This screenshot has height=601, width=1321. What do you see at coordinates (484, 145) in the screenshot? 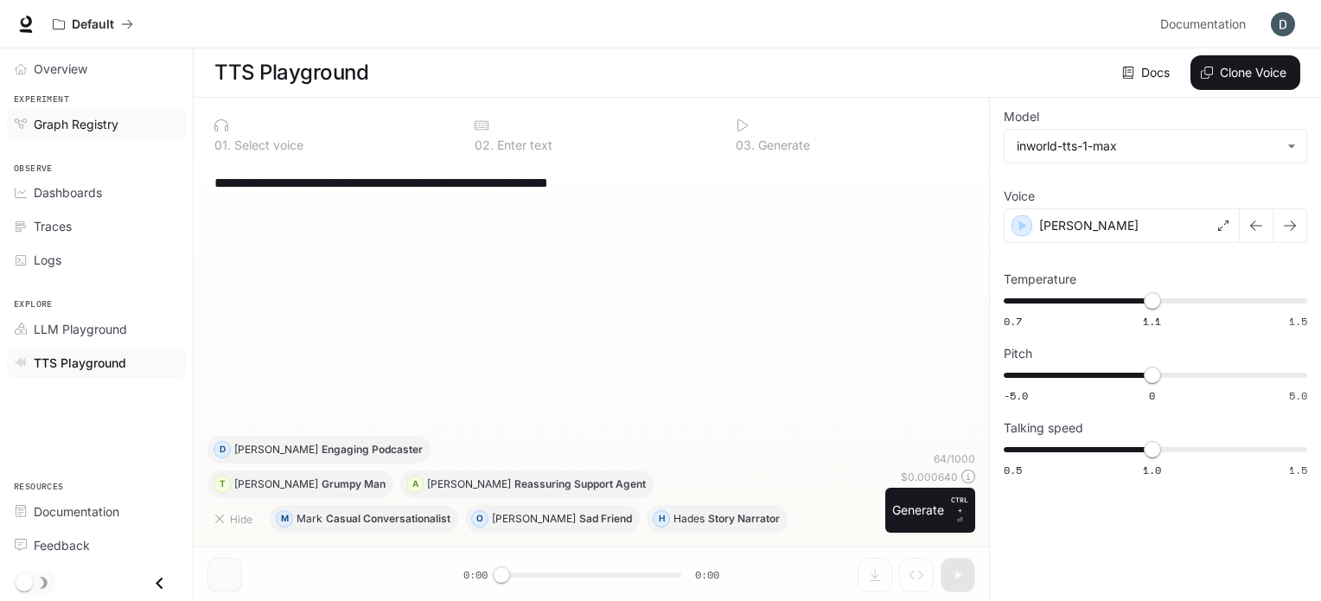
I see `p: 0 2 .` at bounding box center [484, 145].